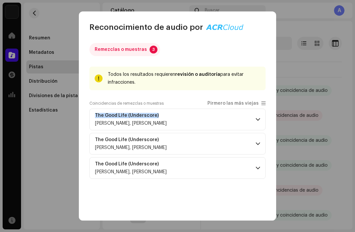  Describe the element at coordinates (198, 75) in the screenshot. I see `strong: revisión o auditoría` at that location.